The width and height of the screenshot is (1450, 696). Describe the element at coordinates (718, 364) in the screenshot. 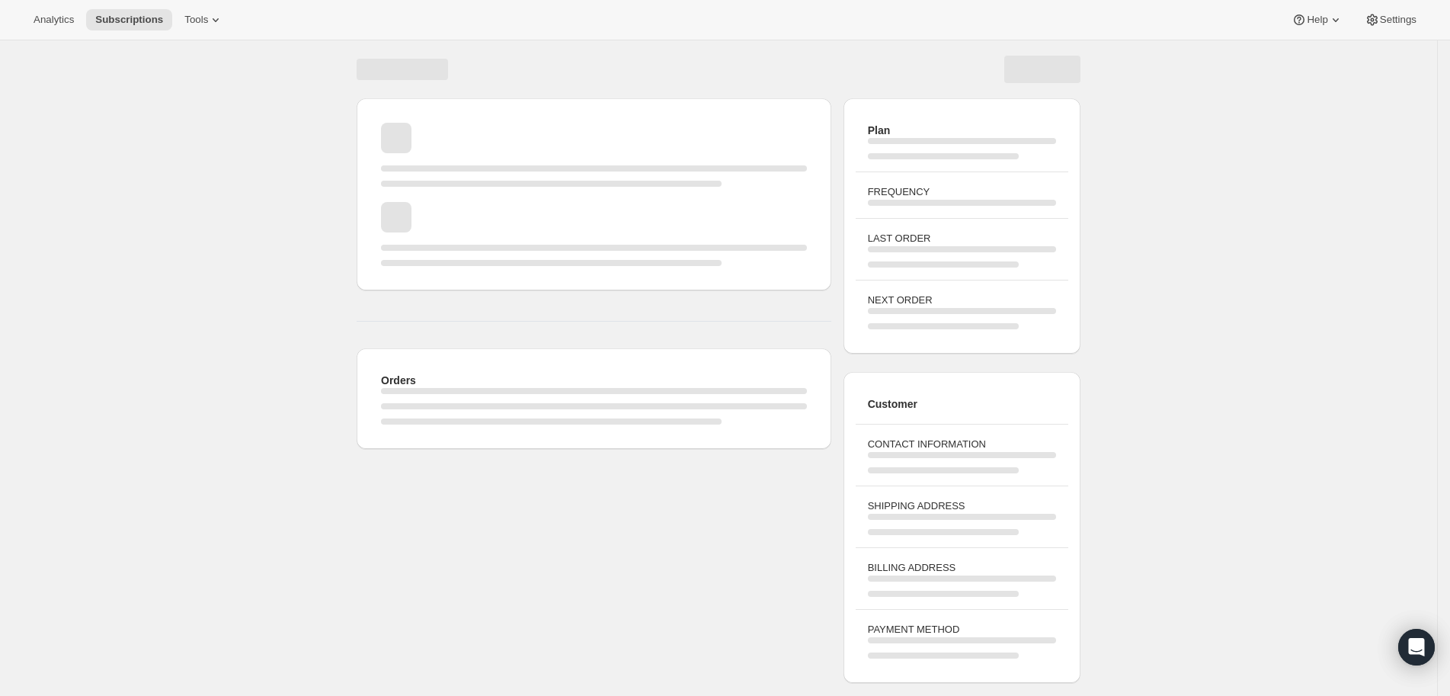

I see `div: Page loading` at that location.